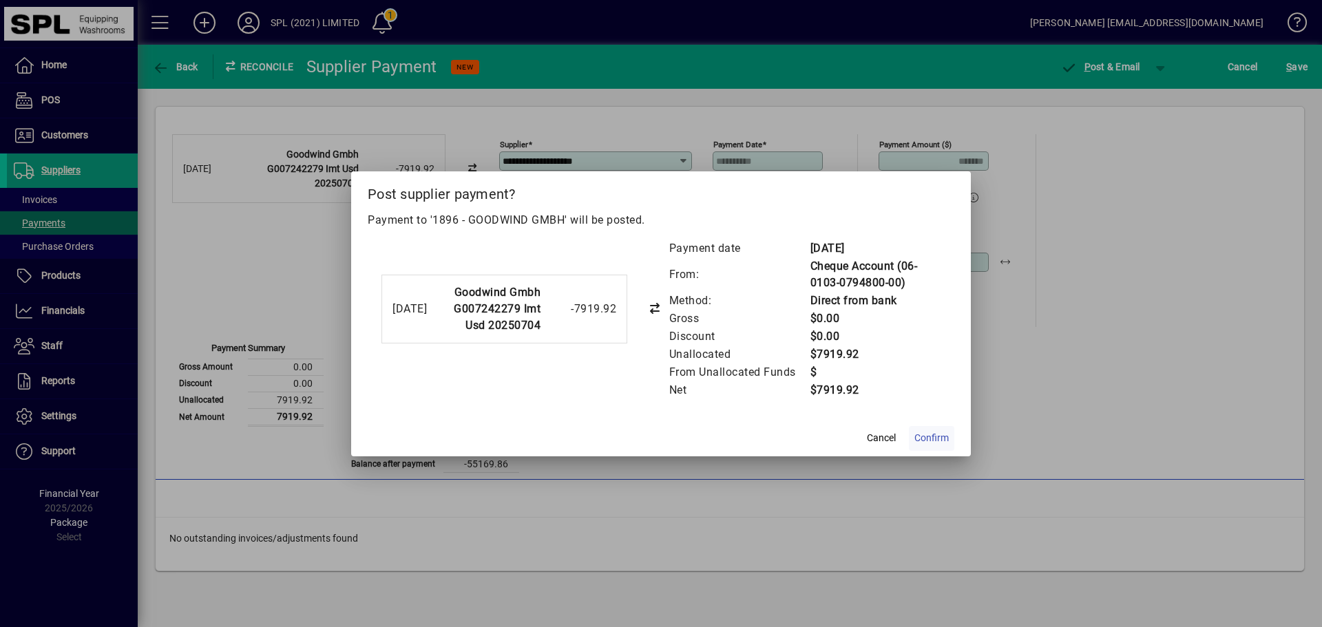  Describe the element at coordinates (497, 309) in the screenshot. I see `strong: Goodwind Gmbh G007242279 Imt Usd 20250704` at that location.